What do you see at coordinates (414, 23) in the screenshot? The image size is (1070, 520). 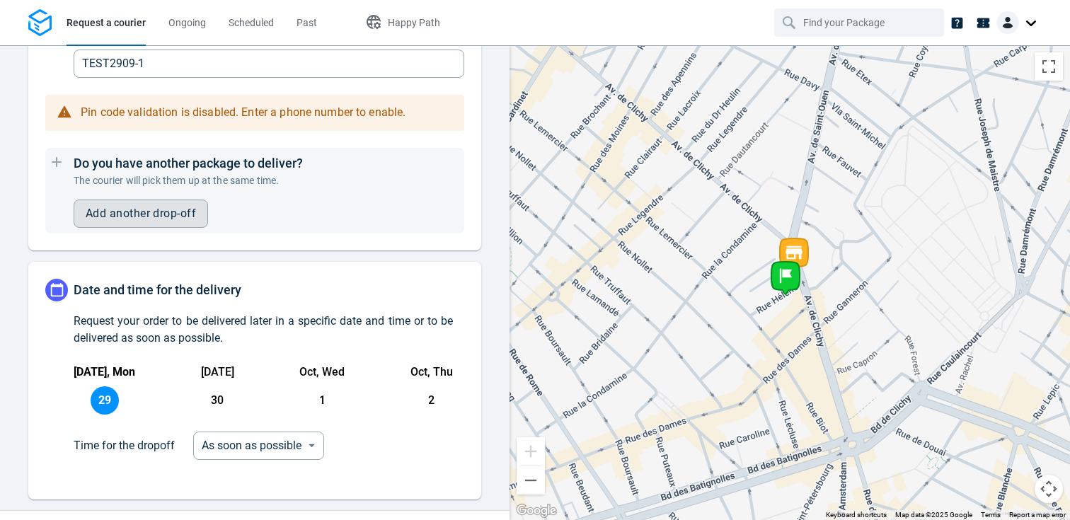 I see `span: Happy Path` at bounding box center [414, 23].